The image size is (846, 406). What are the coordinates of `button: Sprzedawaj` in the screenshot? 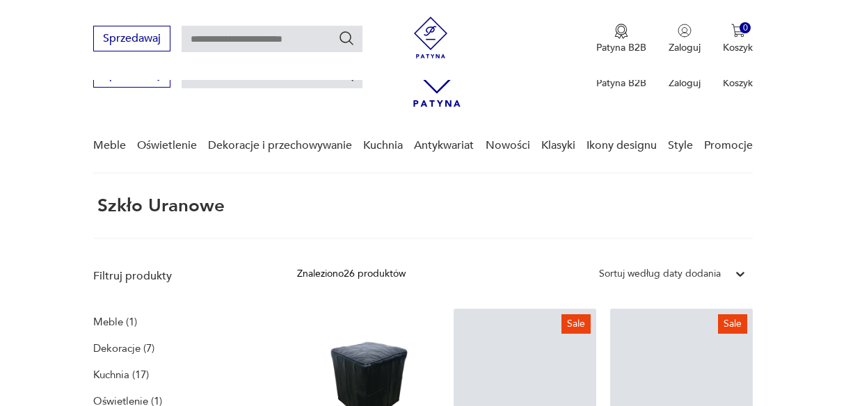 It's located at (131, 38).